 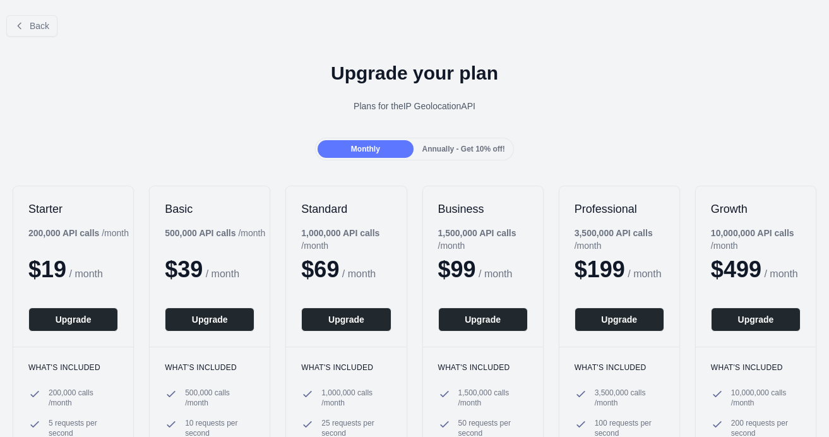 What do you see at coordinates (620, 209) in the screenshot?
I see `h2: Professional` at bounding box center [620, 209].